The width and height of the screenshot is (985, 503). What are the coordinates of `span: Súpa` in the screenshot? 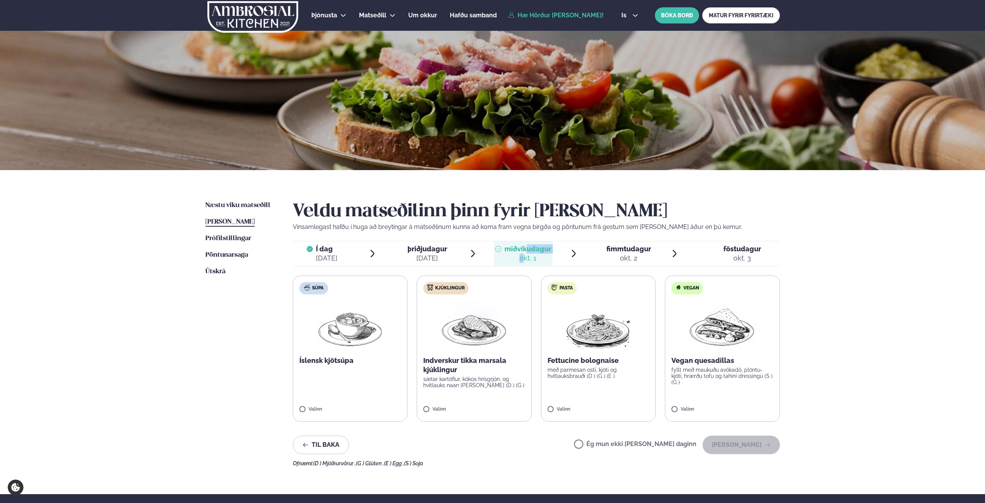 It's located at (318, 288).